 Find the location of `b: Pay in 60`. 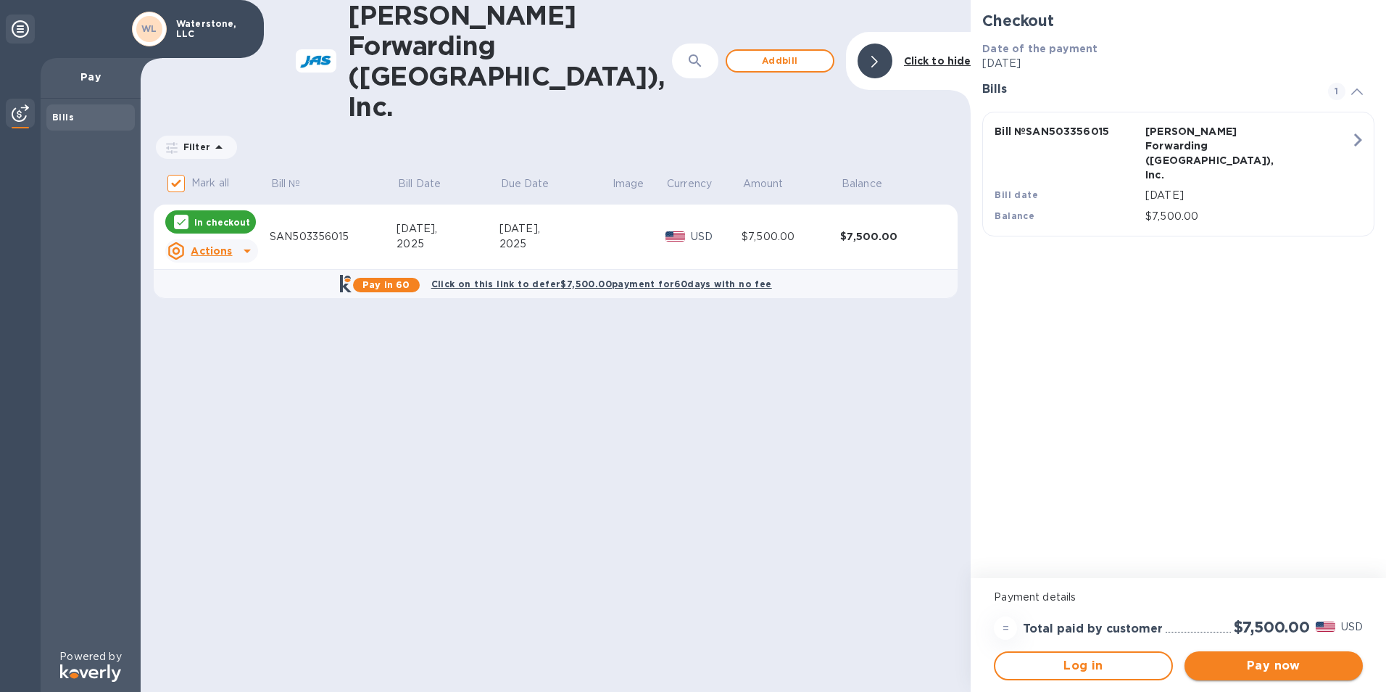

b: Pay in 60 is located at coordinates (386, 284).